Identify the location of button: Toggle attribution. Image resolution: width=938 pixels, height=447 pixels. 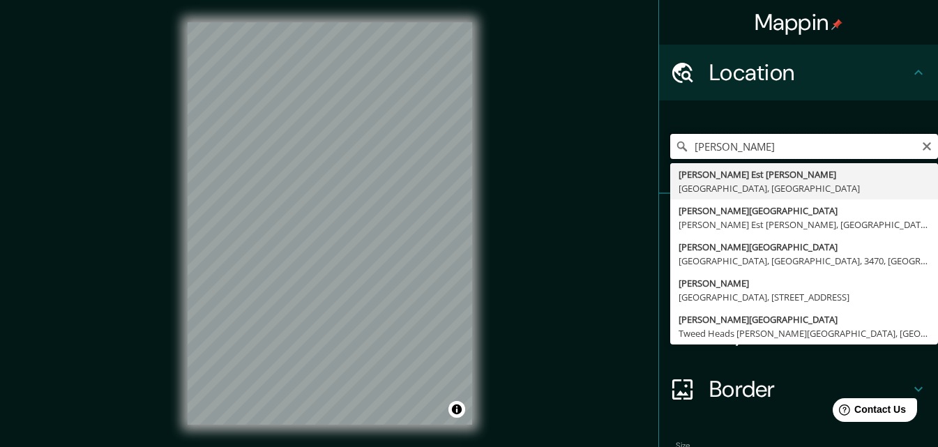
(457, 409).